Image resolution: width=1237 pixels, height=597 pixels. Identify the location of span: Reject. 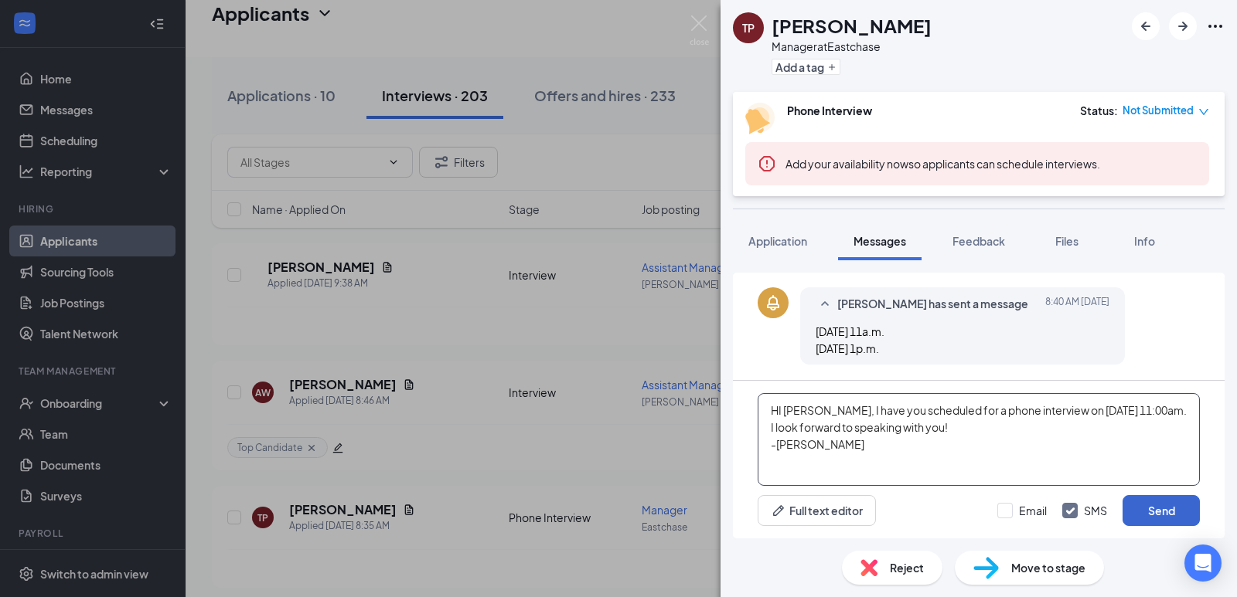
(907, 568).